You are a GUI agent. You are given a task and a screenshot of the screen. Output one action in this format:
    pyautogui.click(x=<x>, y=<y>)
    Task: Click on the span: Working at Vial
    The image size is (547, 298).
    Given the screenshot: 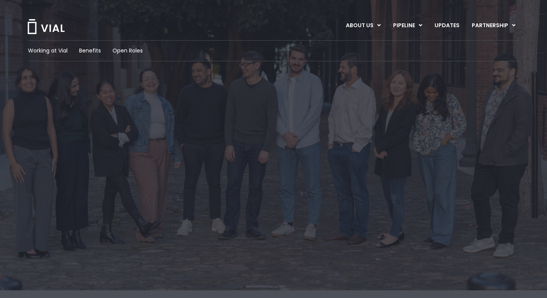 What is the action you would take?
    pyautogui.click(x=48, y=51)
    